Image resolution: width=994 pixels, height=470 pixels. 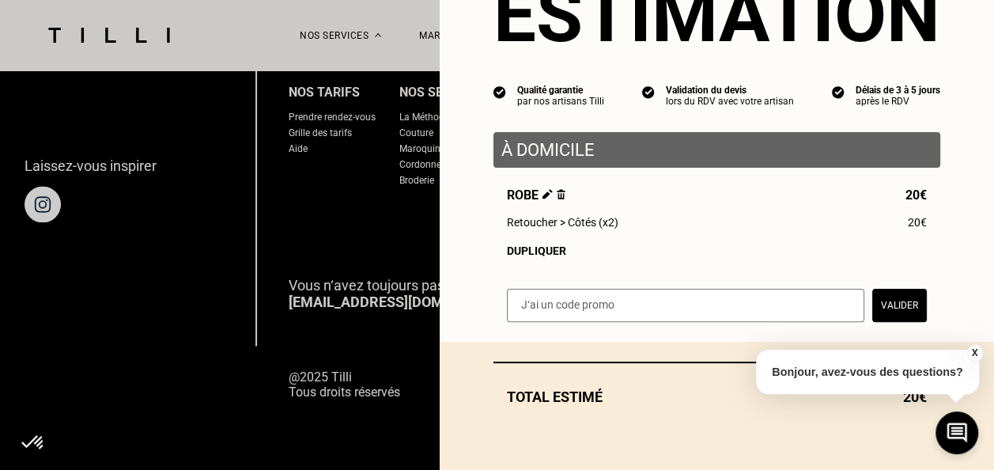 What do you see at coordinates (685, 305) in the screenshot?
I see `input: J‘ai un code promo` at bounding box center [685, 305].